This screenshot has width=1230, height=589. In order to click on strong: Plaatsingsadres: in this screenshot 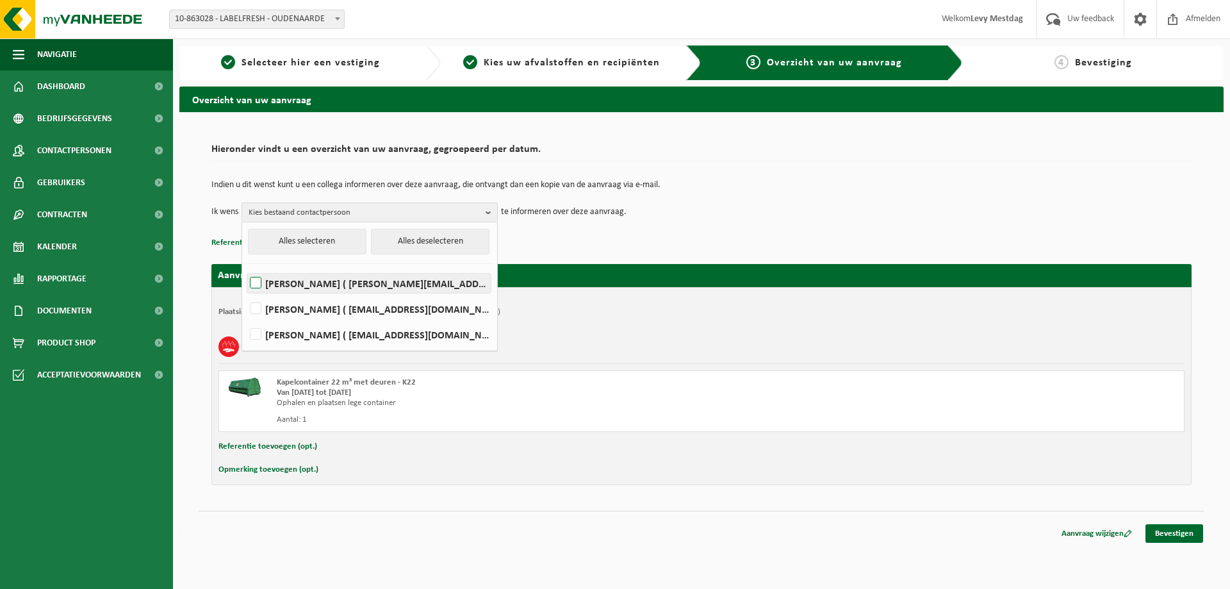, I will do `click(246, 311)`.